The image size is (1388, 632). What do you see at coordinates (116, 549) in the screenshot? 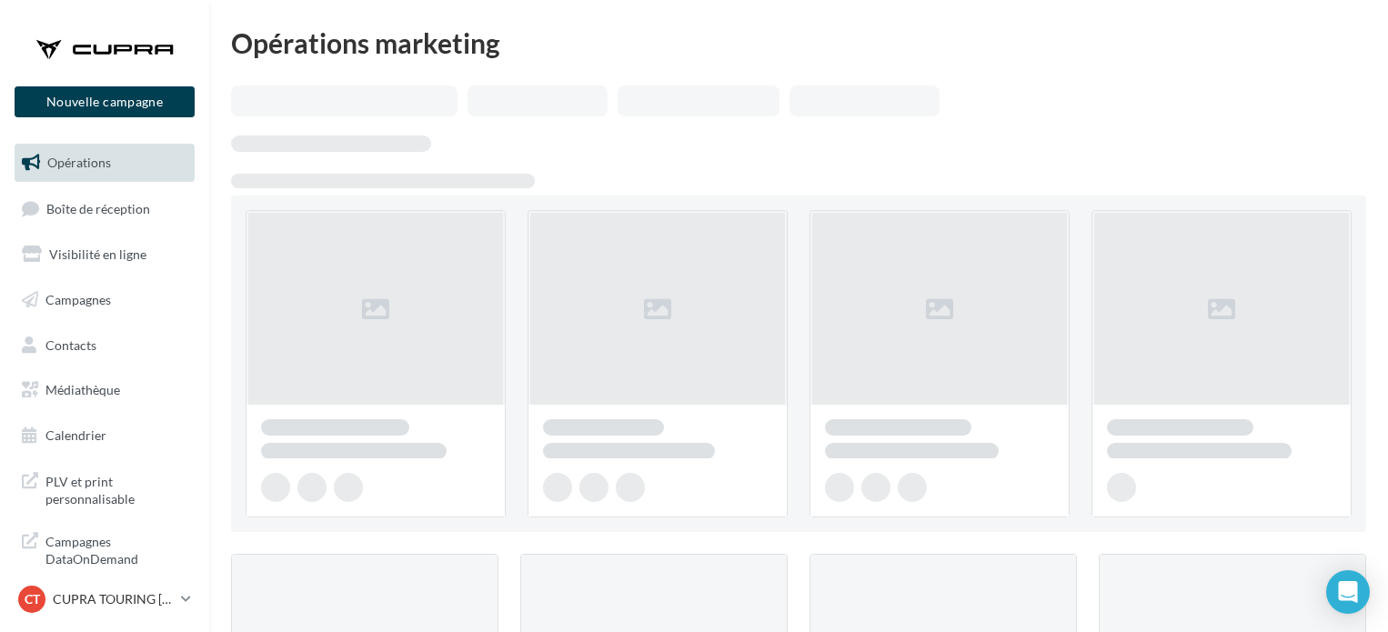
I see `span: Campagnes DataOnDemand` at bounding box center [116, 549].